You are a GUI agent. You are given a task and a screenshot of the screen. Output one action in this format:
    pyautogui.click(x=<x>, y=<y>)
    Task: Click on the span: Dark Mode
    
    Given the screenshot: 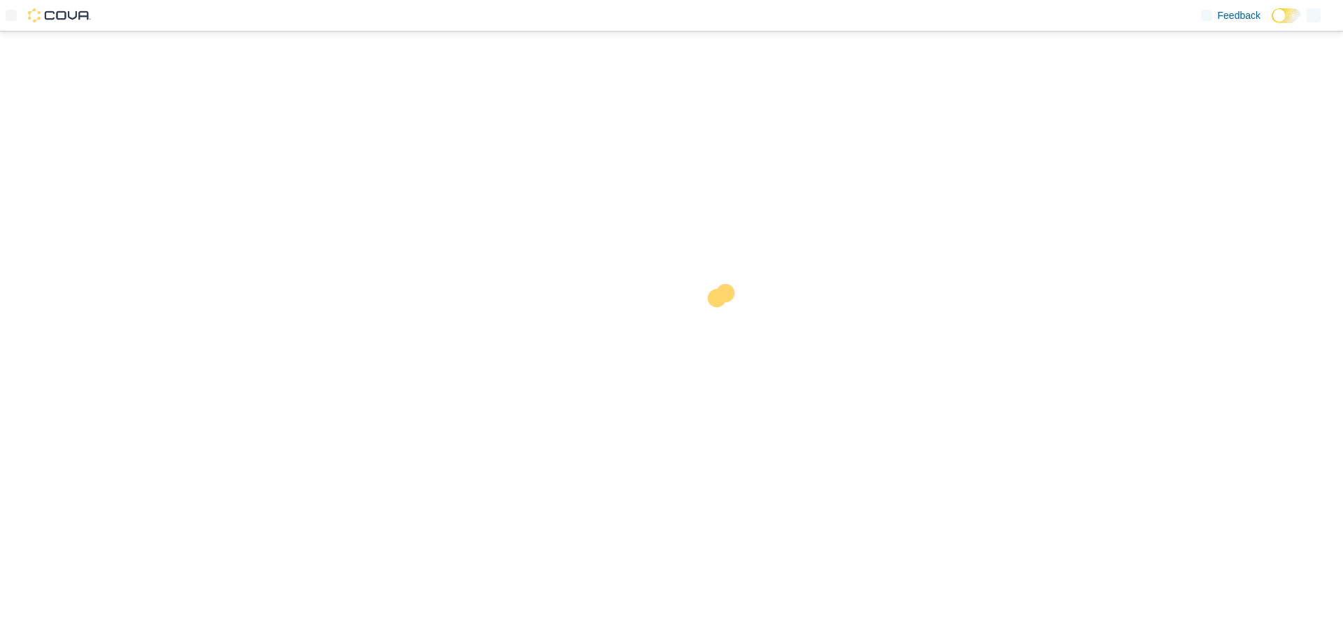 What is the action you would take?
    pyautogui.click(x=1271, y=23)
    